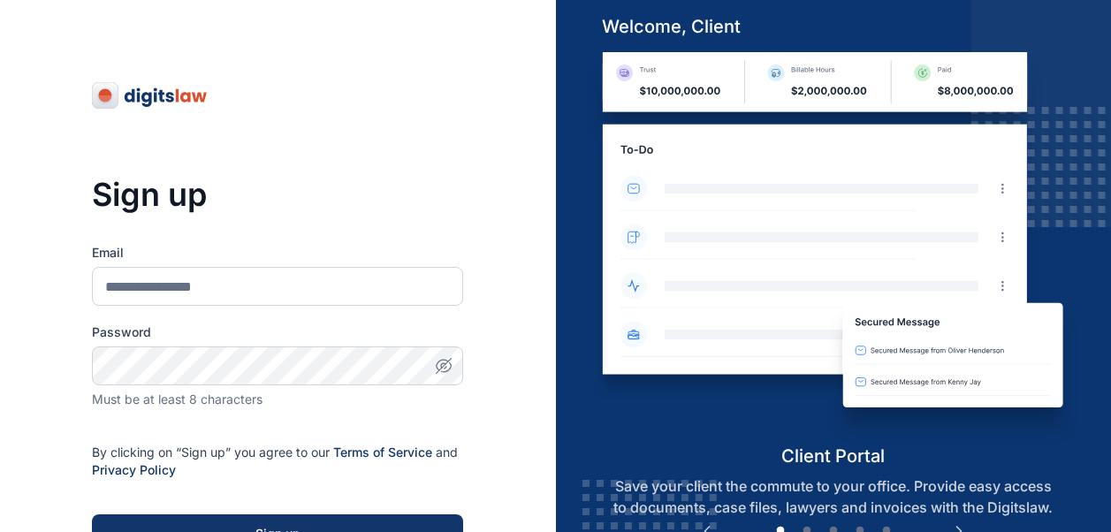 The width and height of the screenshot is (1111, 532). What do you see at coordinates (278, 461) in the screenshot?
I see `p: By clicking on “Sign up” you agree to our and` at bounding box center [278, 461].